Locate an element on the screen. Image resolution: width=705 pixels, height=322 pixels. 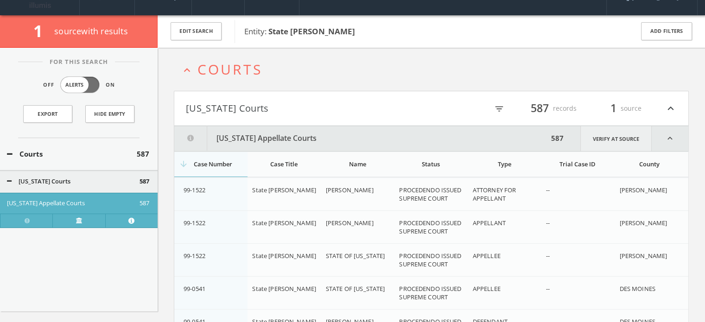
i: arrow_downward is located at coordinates (184, 164).